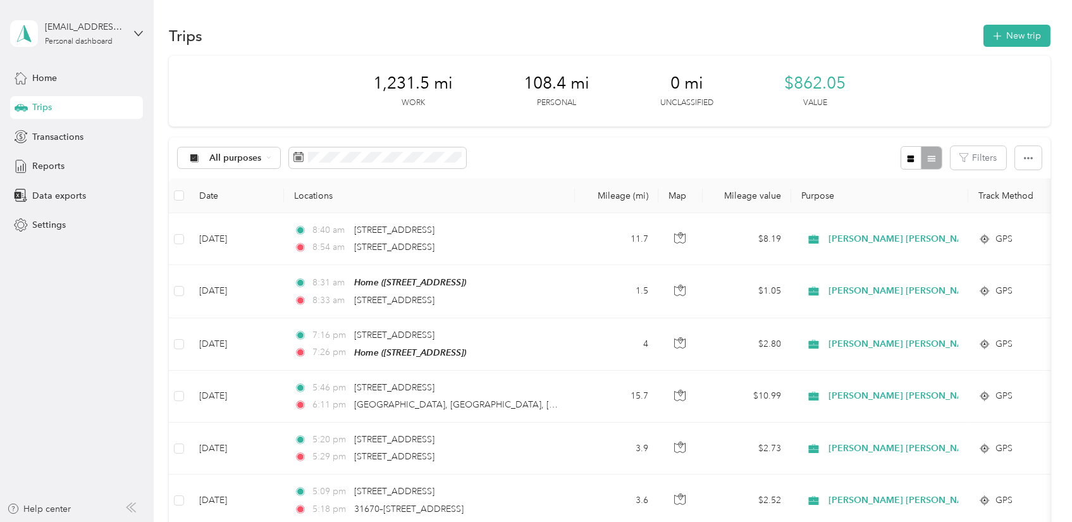 This screenshot has width=1072, height=522. I want to click on span: 5:20 pm, so click(330, 440).